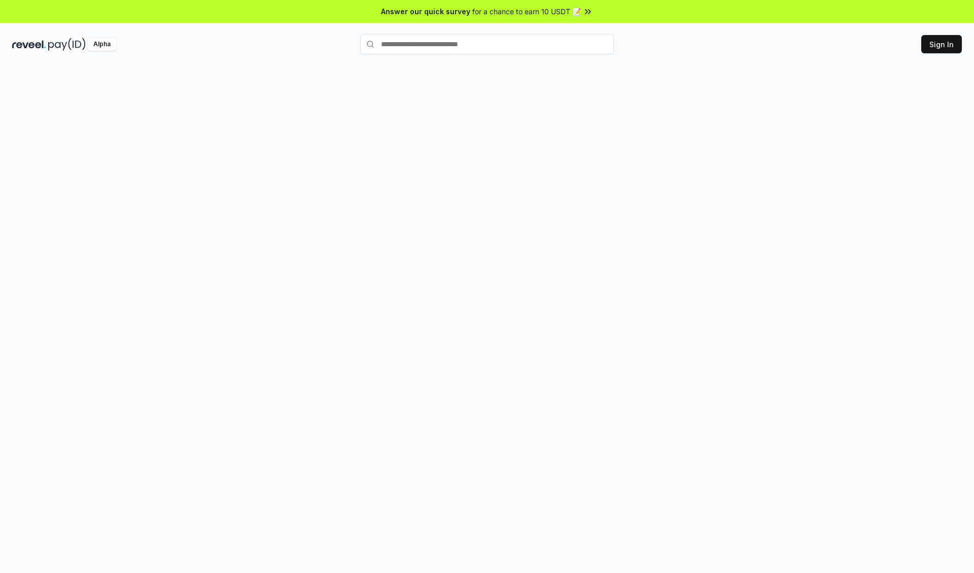  Describe the element at coordinates (527, 11) in the screenshot. I see `span: for a chance to earn 10 USDT 📝` at that location.